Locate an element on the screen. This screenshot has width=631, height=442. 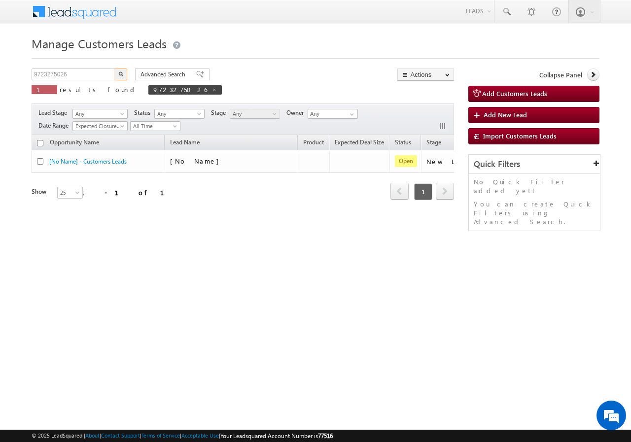
span: prev is located at coordinates (399, 191).